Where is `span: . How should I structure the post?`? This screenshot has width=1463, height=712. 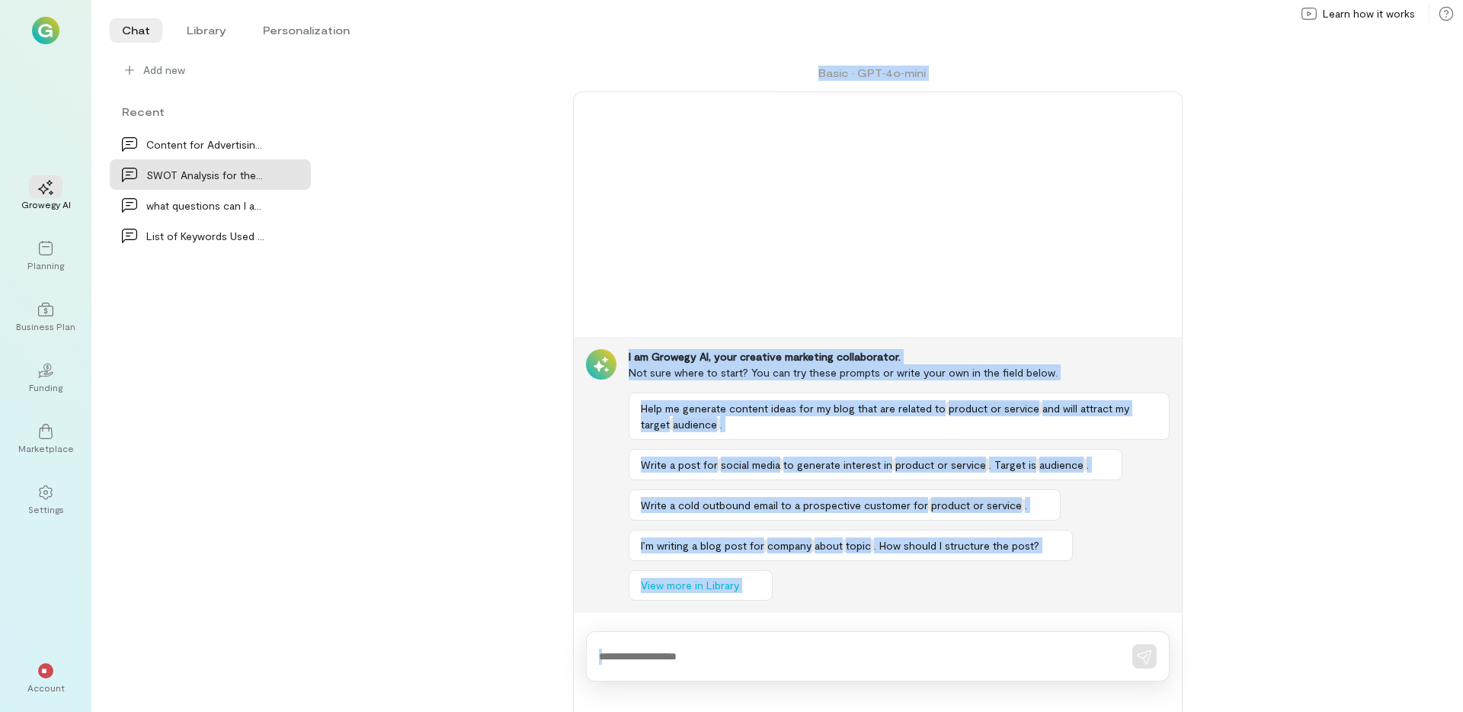 span: . How should I structure the post? is located at coordinates (956, 545).